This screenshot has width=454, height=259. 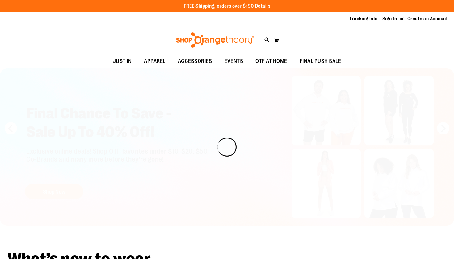 What do you see at coordinates (390, 19) in the screenshot?
I see `a: Sign In` at bounding box center [390, 19].